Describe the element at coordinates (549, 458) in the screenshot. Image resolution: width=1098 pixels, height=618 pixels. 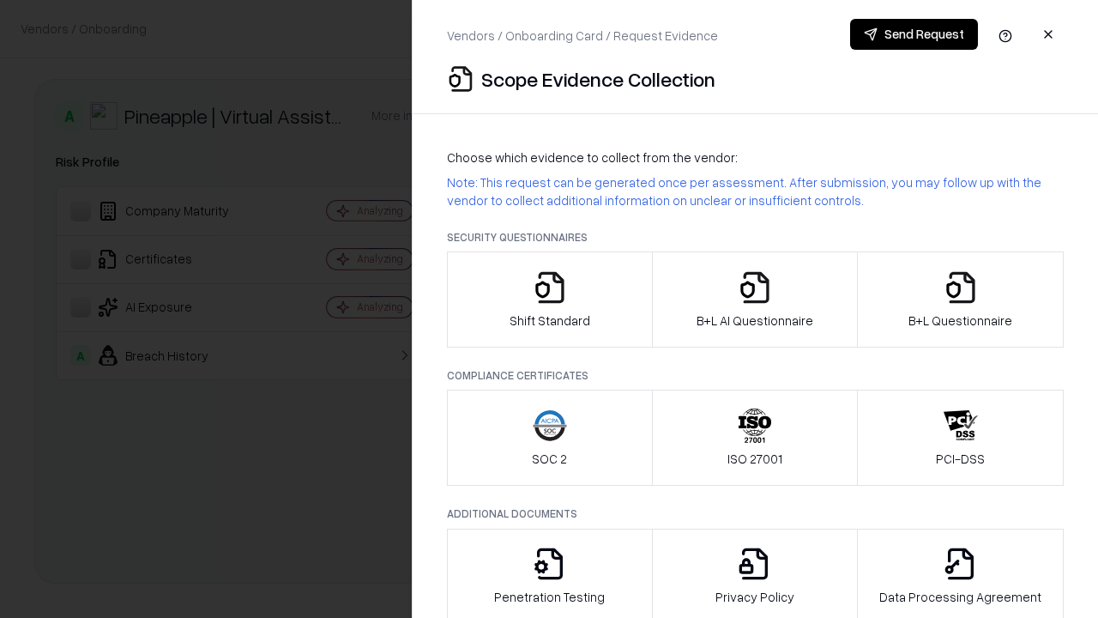
I see `p: SOC 2` at that location.